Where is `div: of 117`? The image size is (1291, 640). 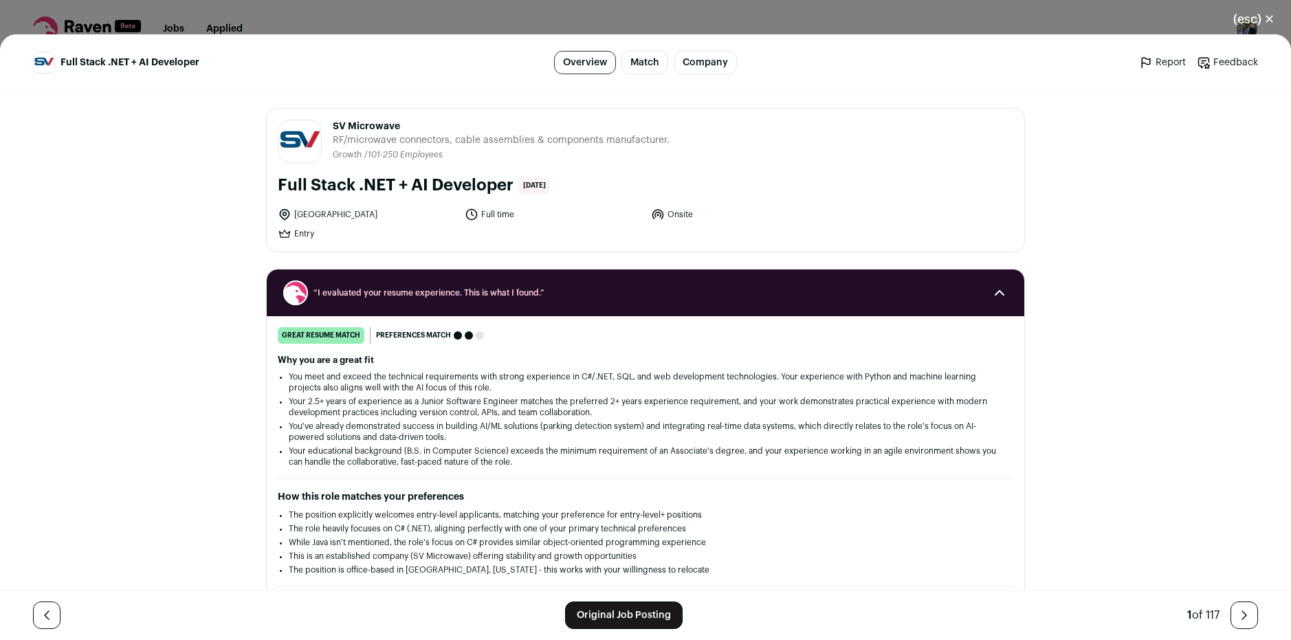
div: of 117 is located at coordinates (1203, 615).